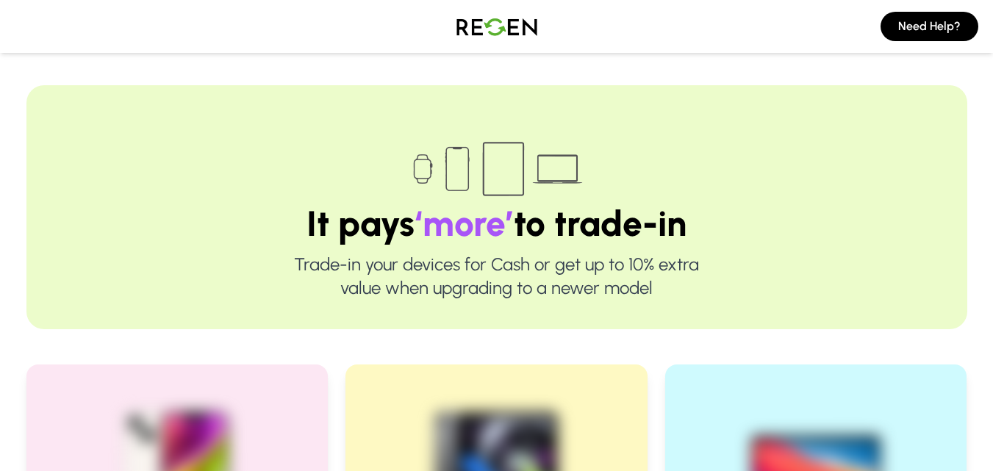  Describe the element at coordinates (929, 26) in the screenshot. I see `a: Need Help?` at that location.